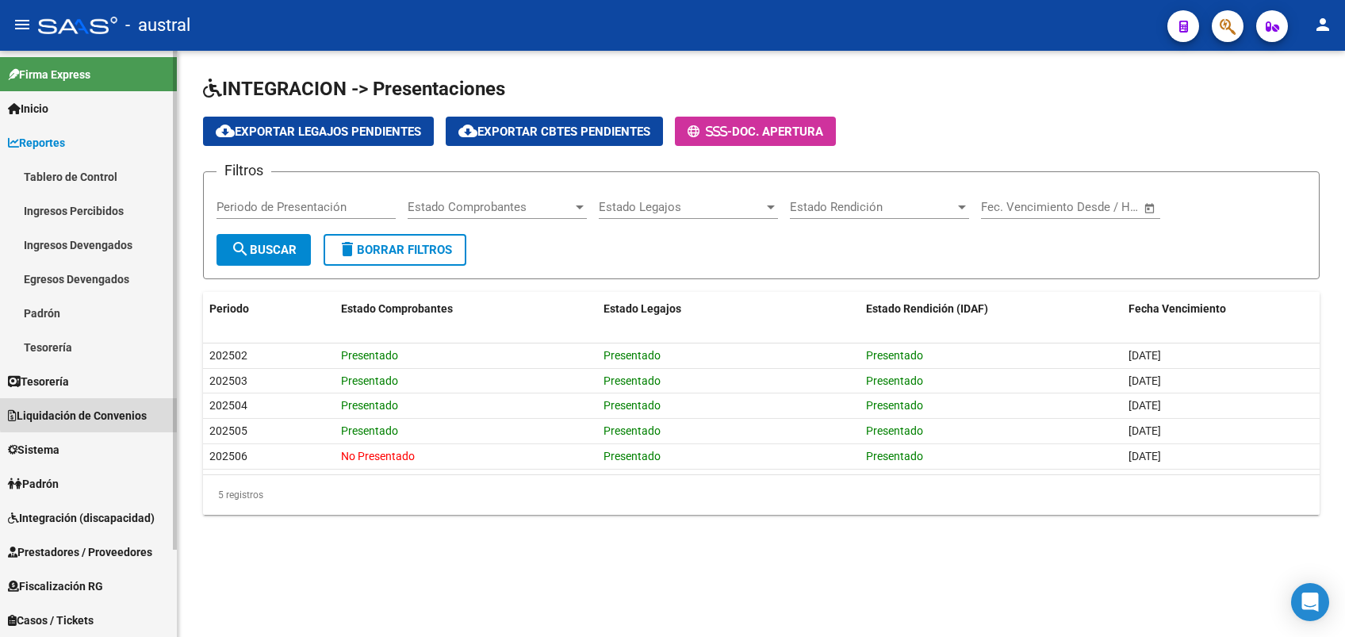  I want to click on span: Firma Express, so click(49, 75).